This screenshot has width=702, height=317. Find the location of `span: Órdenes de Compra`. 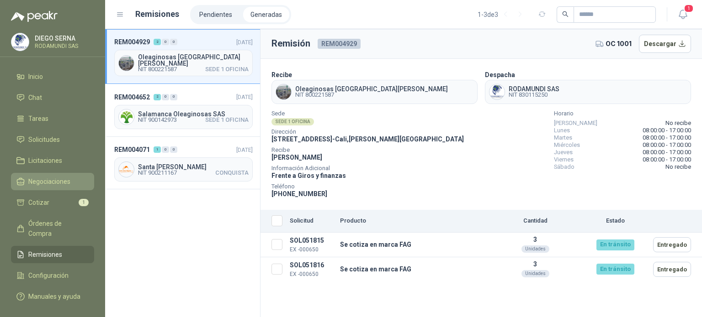

span: Órdenes de Compra is located at coordinates (57, 229).